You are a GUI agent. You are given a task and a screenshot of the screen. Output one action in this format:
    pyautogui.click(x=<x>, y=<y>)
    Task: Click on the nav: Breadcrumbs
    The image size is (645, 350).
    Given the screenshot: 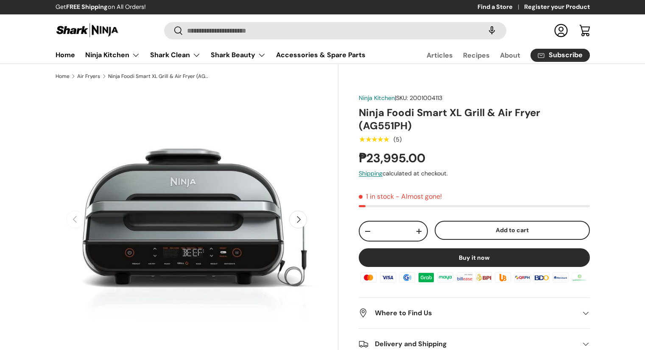 What is the action you would take?
    pyautogui.click(x=197, y=76)
    